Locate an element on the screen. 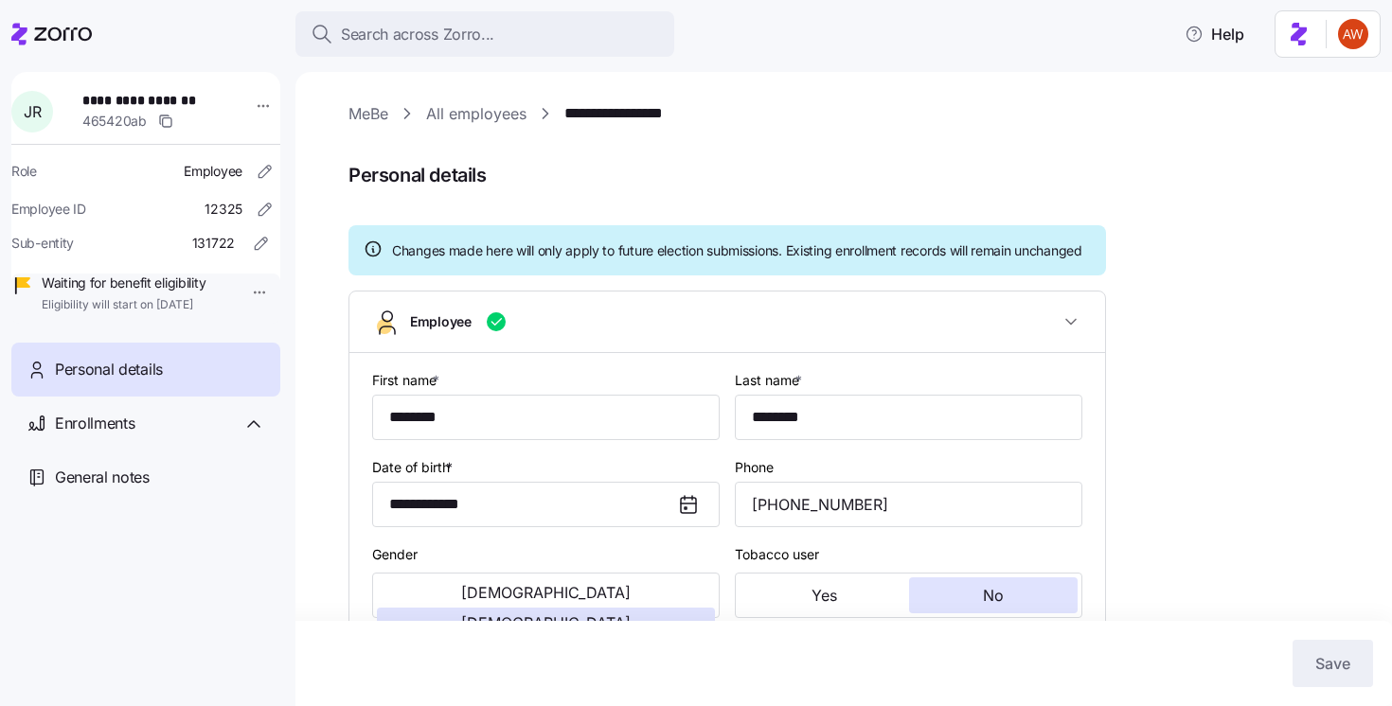  span: Role is located at coordinates (24, 171).